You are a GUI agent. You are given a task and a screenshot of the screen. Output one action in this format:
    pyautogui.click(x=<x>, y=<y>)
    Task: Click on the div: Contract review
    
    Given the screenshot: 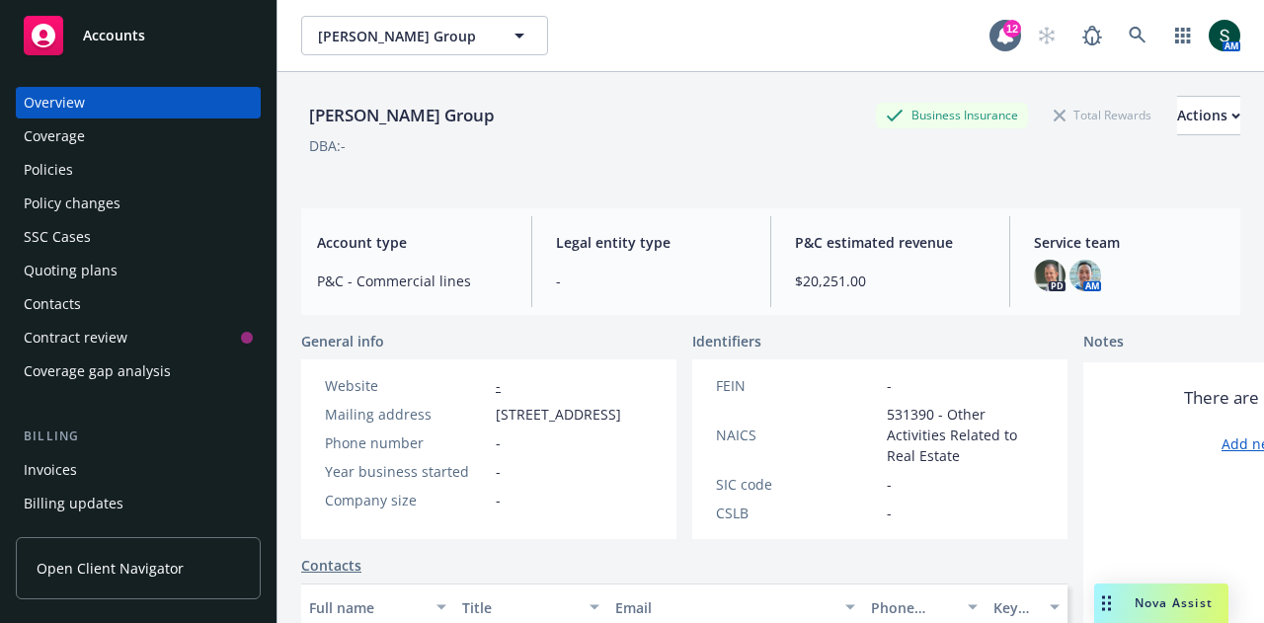 What is the action you would take?
    pyautogui.click(x=75, y=338)
    